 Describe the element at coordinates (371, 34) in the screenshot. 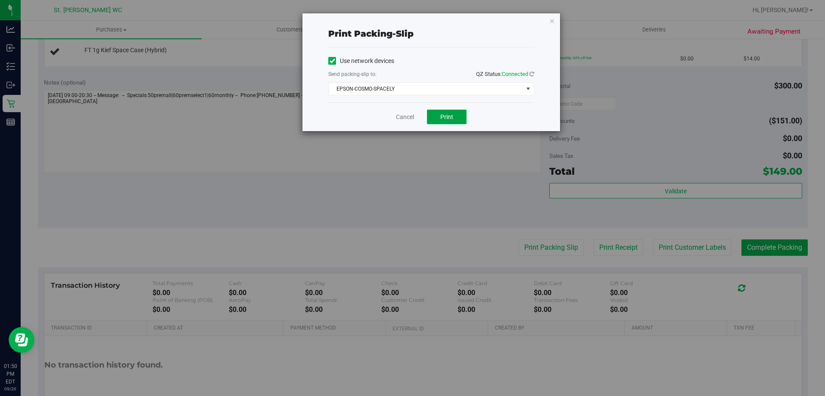

I see `span: Print packing-slip` at that location.